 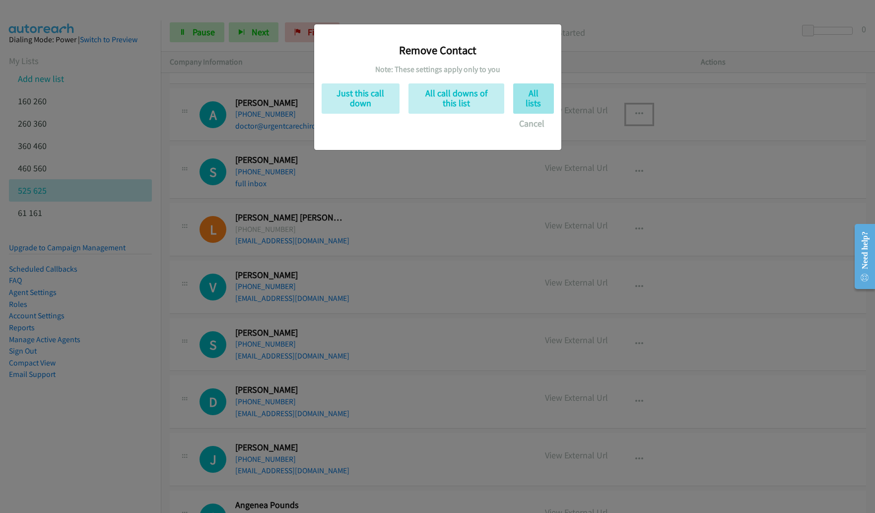 What do you see at coordinates (360, 98) in the screenshot?
I see `button: Just this call down` at bounding box center [360, 98].